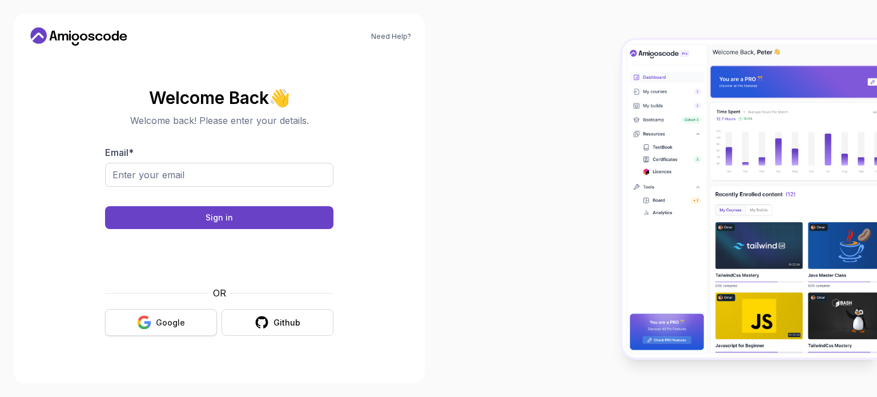 The image size is (877, 397). I want to click on input: Enter your email, so click(219, 175).